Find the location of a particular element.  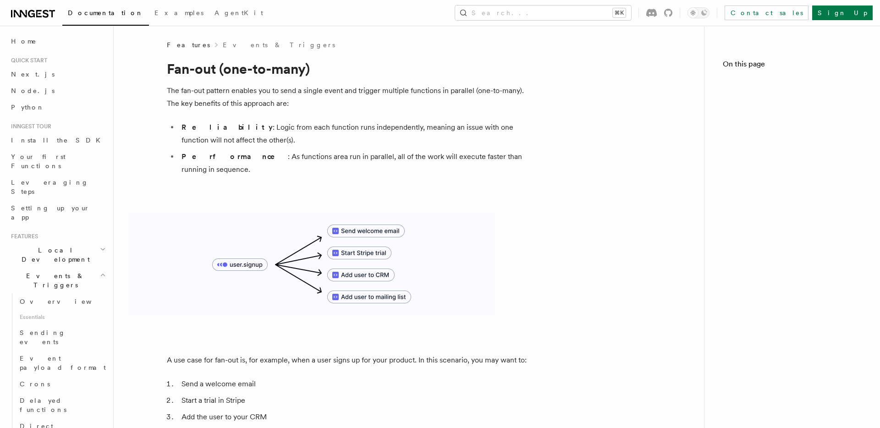

strong: Reliability is located at coordinates (227, 127).